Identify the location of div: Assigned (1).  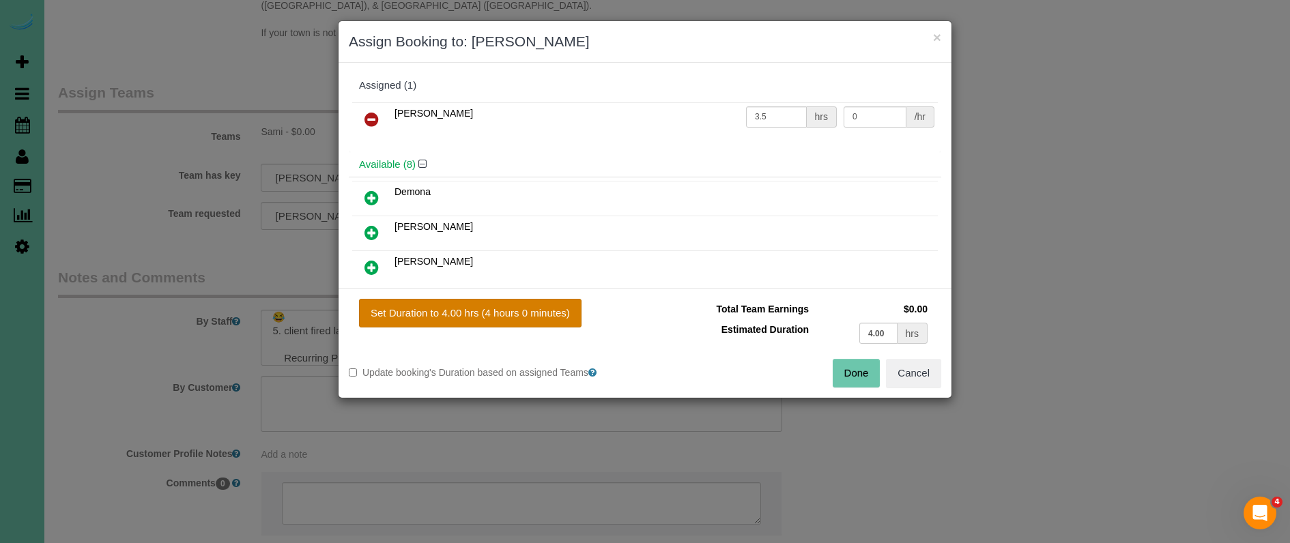
(645, 85).